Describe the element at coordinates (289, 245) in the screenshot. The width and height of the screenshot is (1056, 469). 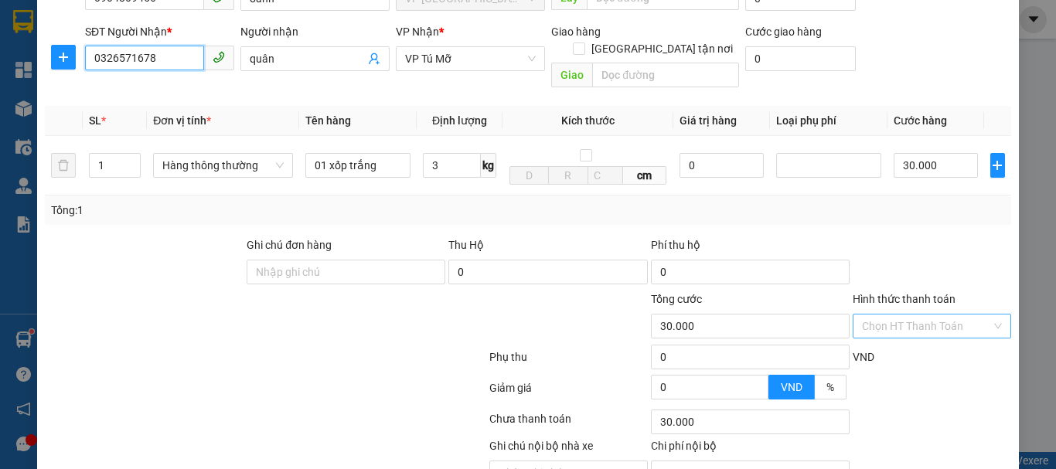
I see `label: Ghi chú đơn hàng` at that location.